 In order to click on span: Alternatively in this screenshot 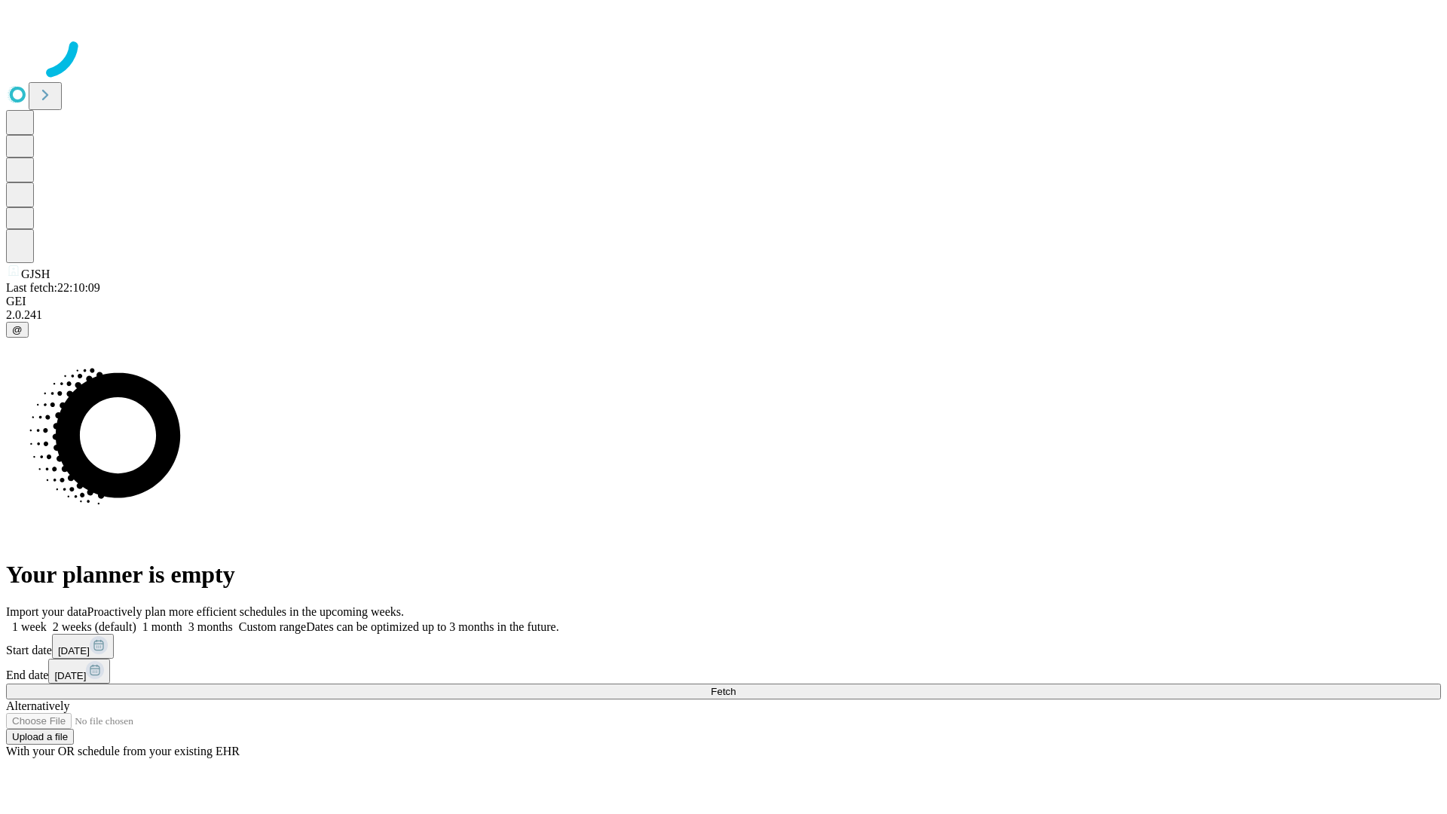, I will do `click(38, 705)`.